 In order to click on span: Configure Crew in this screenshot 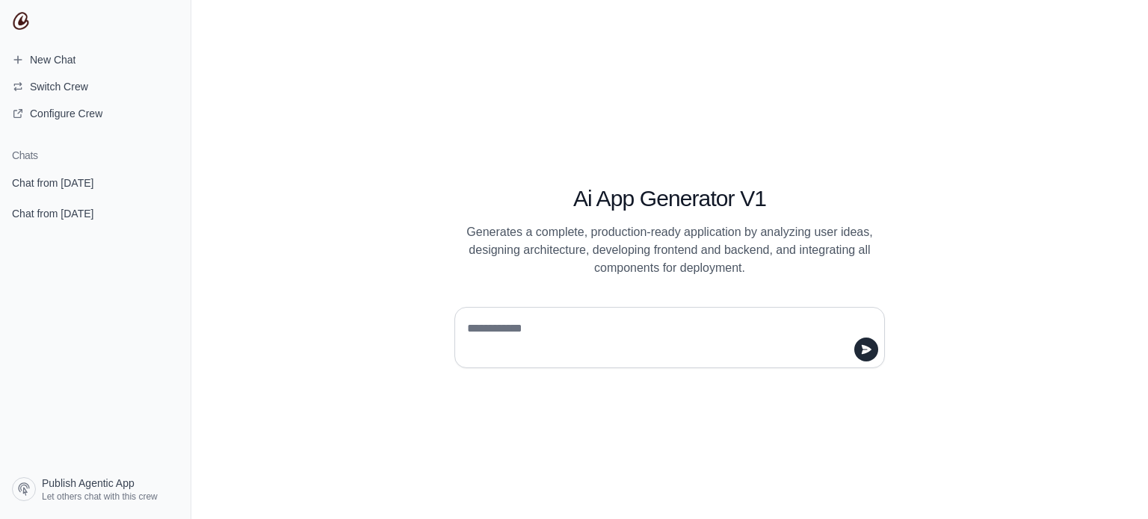, I will do `click(66, 114)`.